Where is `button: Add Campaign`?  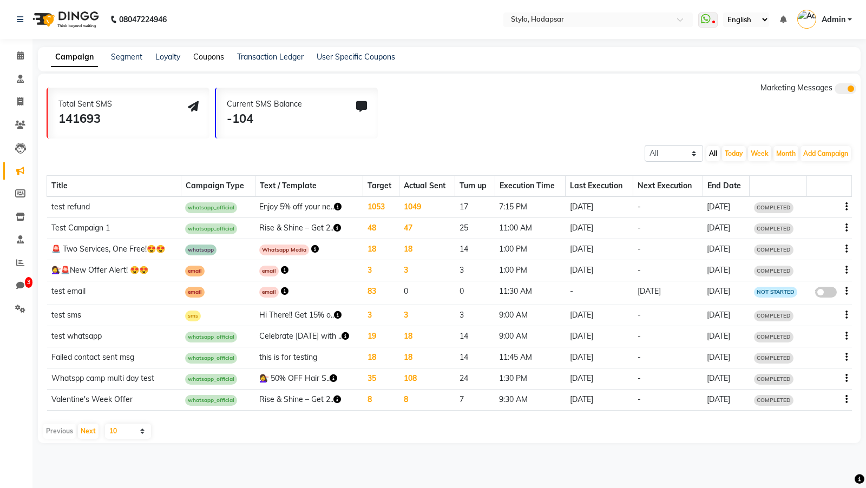
button: Add Campaign is located at coordinates (826, 154).